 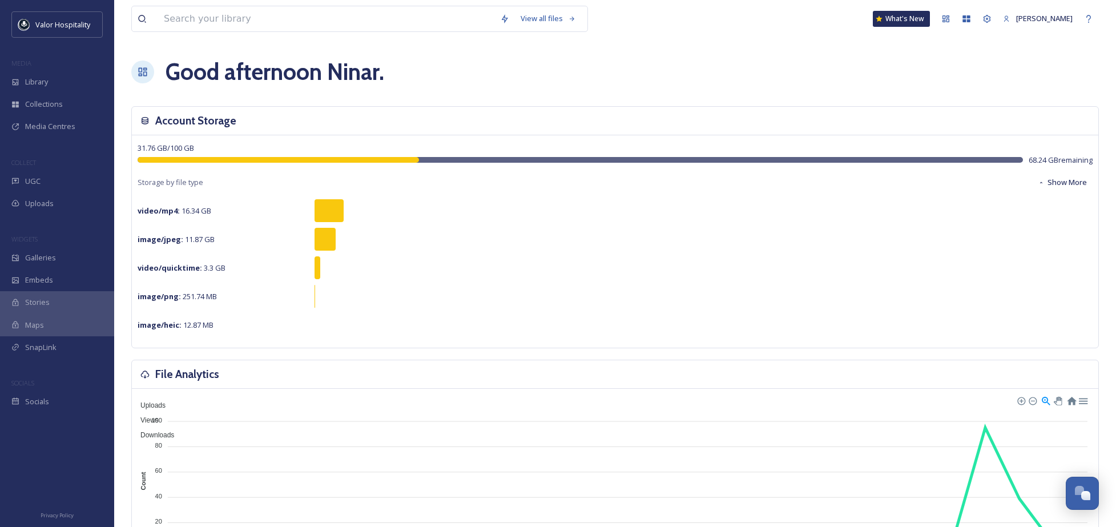 What do you see at coordinates (24, 25) in the screenshot?
I see `img: images` at bounding box center [24, 25].